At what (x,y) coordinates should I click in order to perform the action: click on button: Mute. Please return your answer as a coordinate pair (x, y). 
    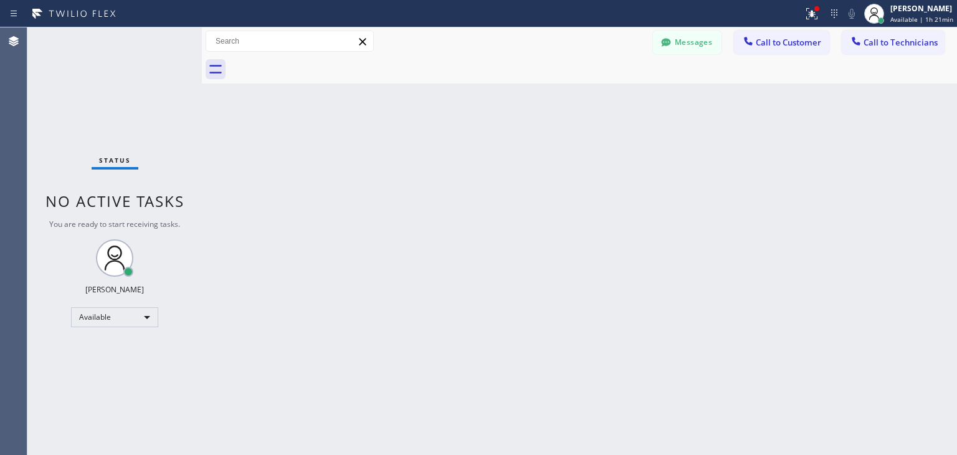
    Looking at the image, I should click on (851, 14).